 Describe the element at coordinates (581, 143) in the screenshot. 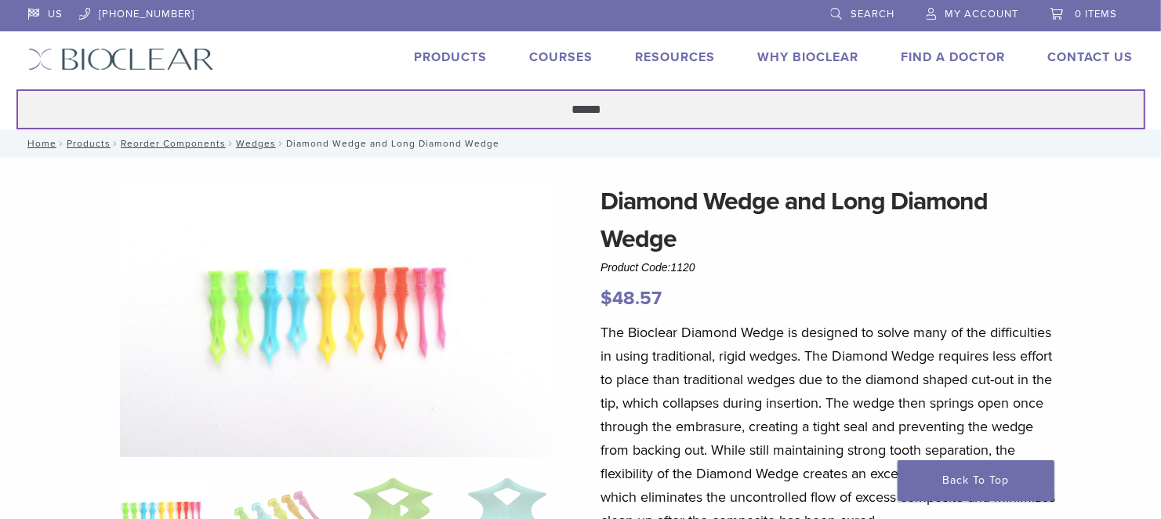

I see `nav: Diamond Wedge and Long Diamond Wedge` at that location.